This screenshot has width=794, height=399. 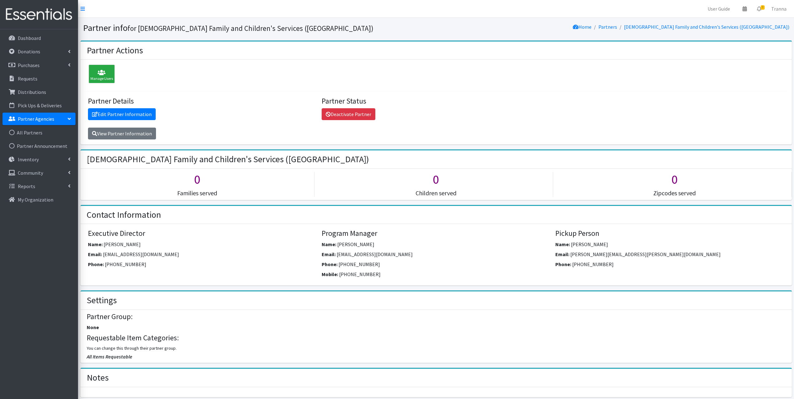 I want to click on a: Requests, so click(x=39, y=79).